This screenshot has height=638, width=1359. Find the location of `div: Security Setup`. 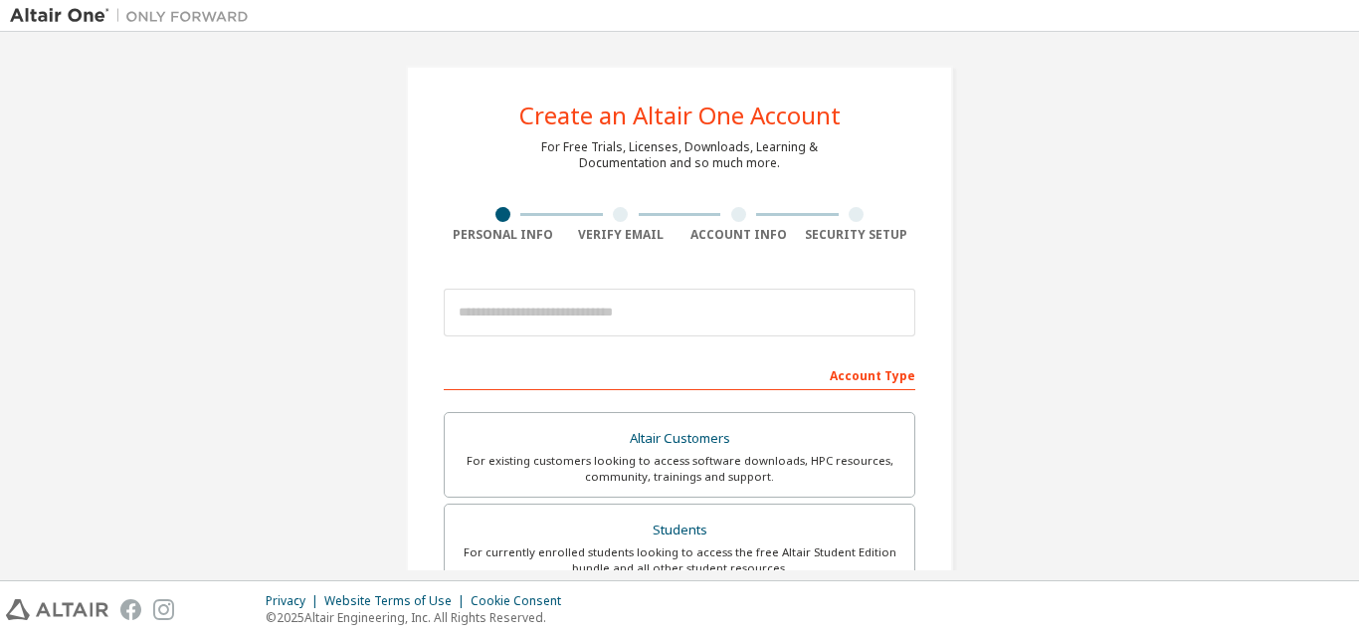

div: Security Setup is located at coordinates (857, 235).